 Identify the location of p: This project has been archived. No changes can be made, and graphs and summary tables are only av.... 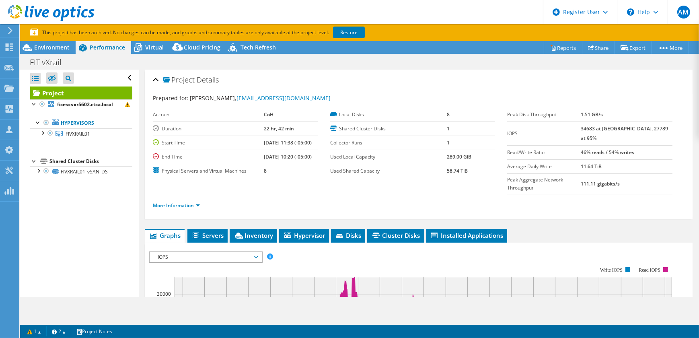
(227, 33).